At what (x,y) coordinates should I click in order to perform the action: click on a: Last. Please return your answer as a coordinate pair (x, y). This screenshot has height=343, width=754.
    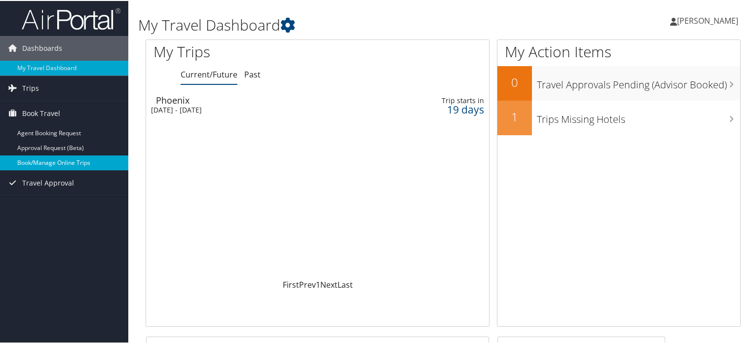
    Looking at the image, I should click on (345, 284).